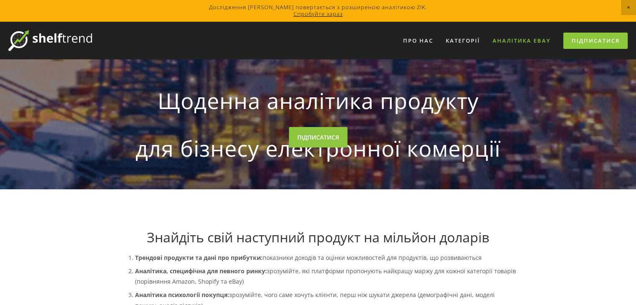  Describe the element at coordinates (318, 148) in the screenshot. I see `font: для бізнесу електронної комерції` at that location.